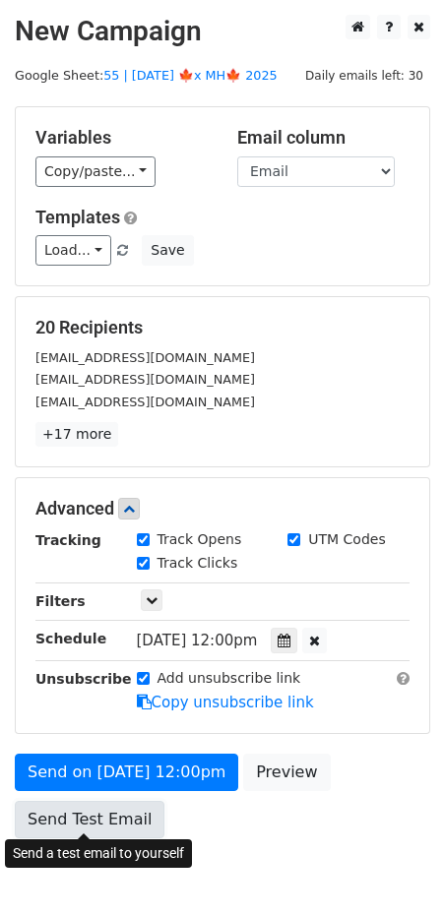 This screenshot has height=915, width=445. What do you see at coordinates (396, 868) in the screenshot?
I see `div: Chat Widget` at bounding box center [396, 868].